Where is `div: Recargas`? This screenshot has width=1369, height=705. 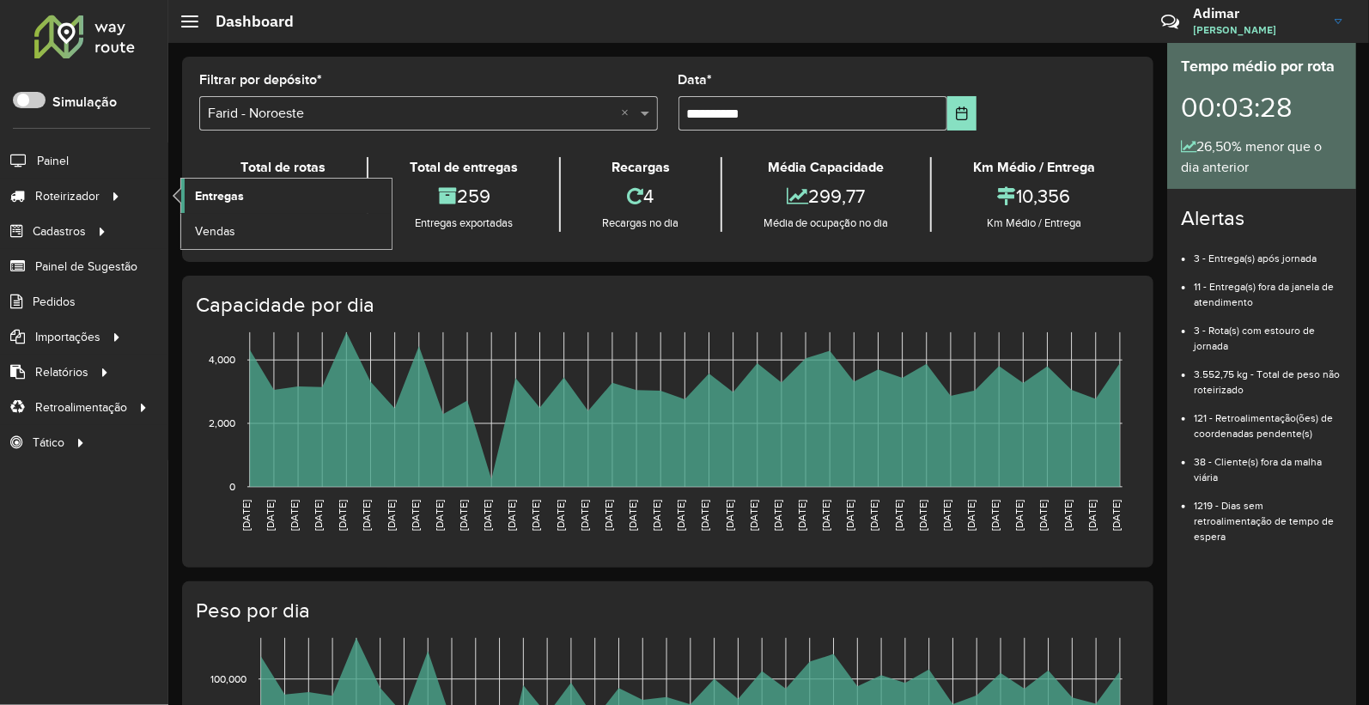
div: Recargas is located at coordinates (640, 168).